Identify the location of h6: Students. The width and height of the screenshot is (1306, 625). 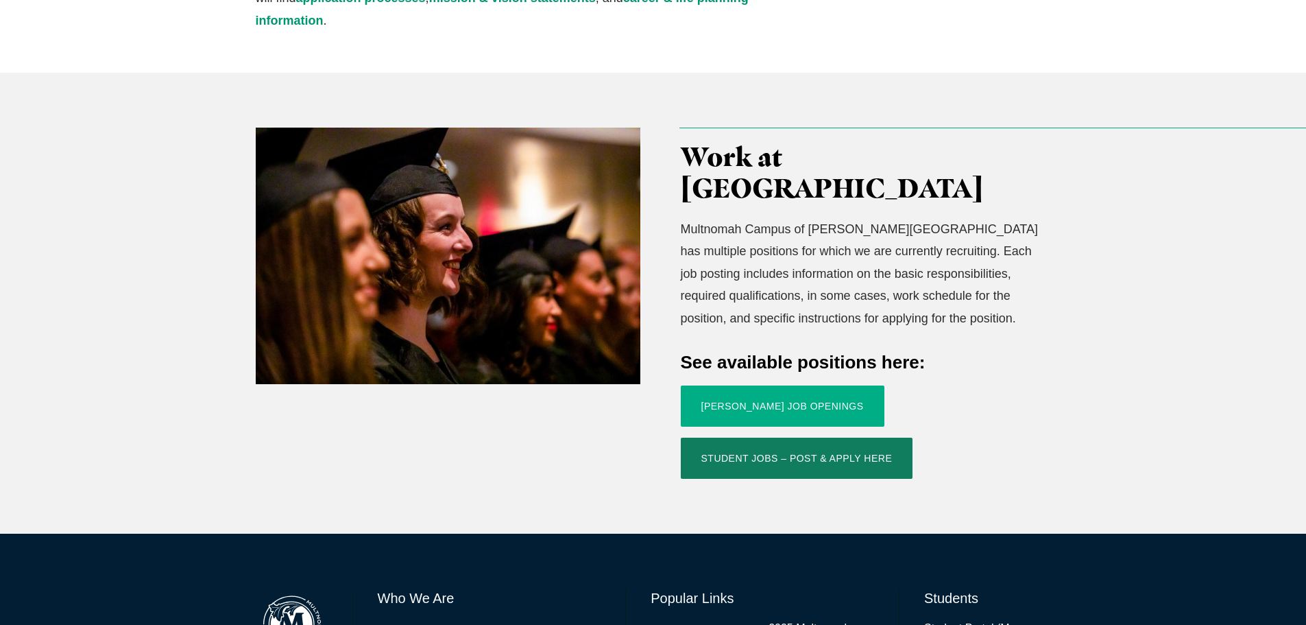
(987, 598).